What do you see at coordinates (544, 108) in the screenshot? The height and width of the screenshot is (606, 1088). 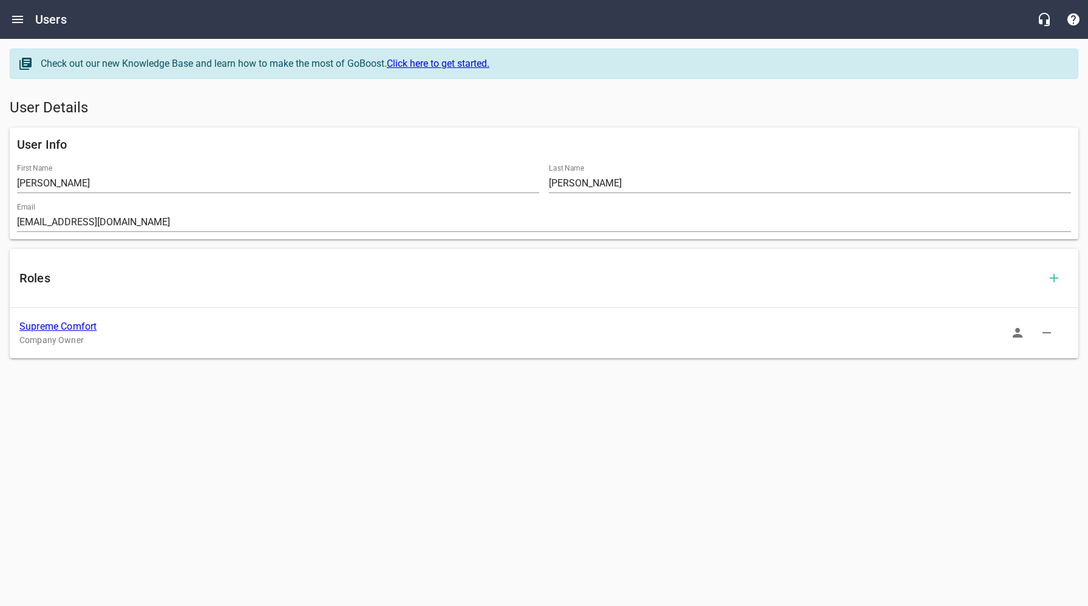 I see `h5: User Details` at bounding box center [544, 108].